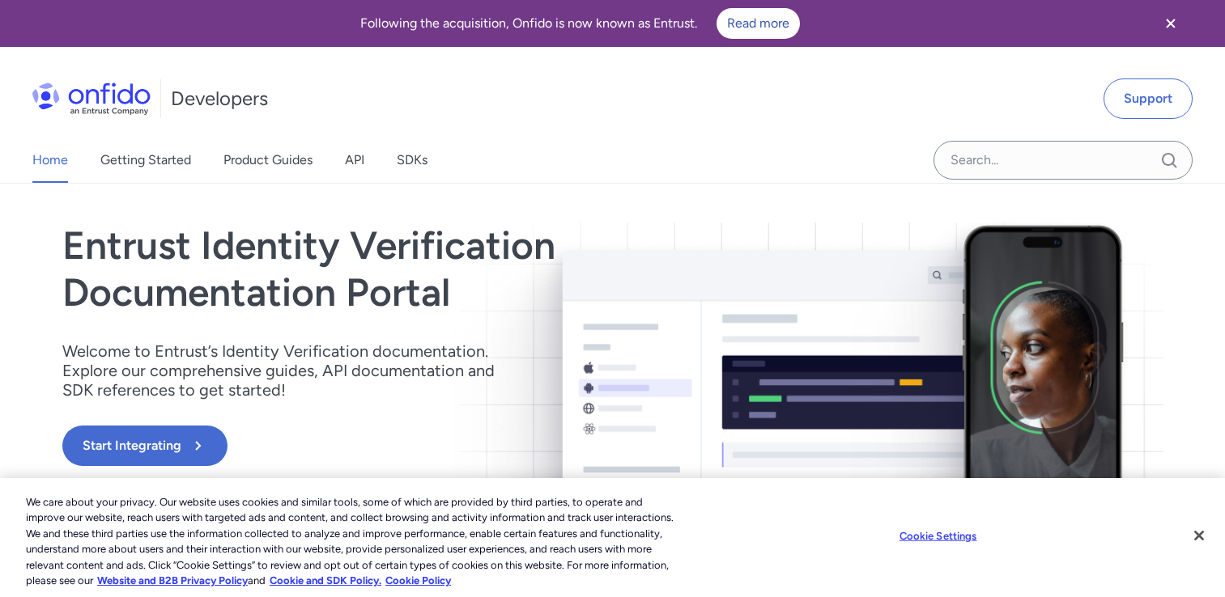  I want to click on input: Onfido search input field, so click(1063, 160).